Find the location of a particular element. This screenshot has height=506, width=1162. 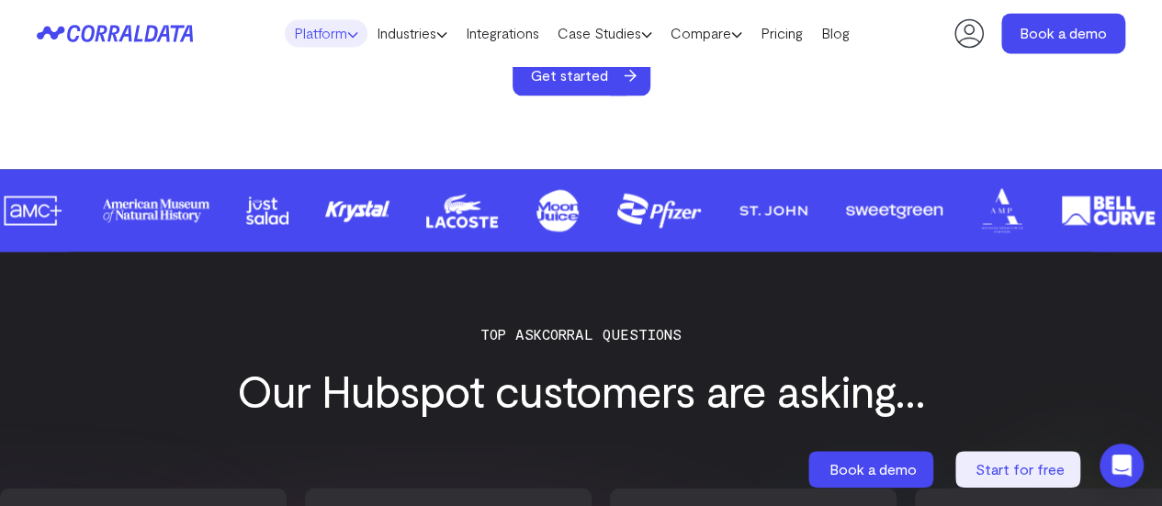

a: Compare is located at coordinates (706, 33).